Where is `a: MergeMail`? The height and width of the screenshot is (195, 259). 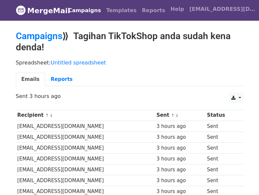
a: MergeMail is located at coordinates (38, 11).